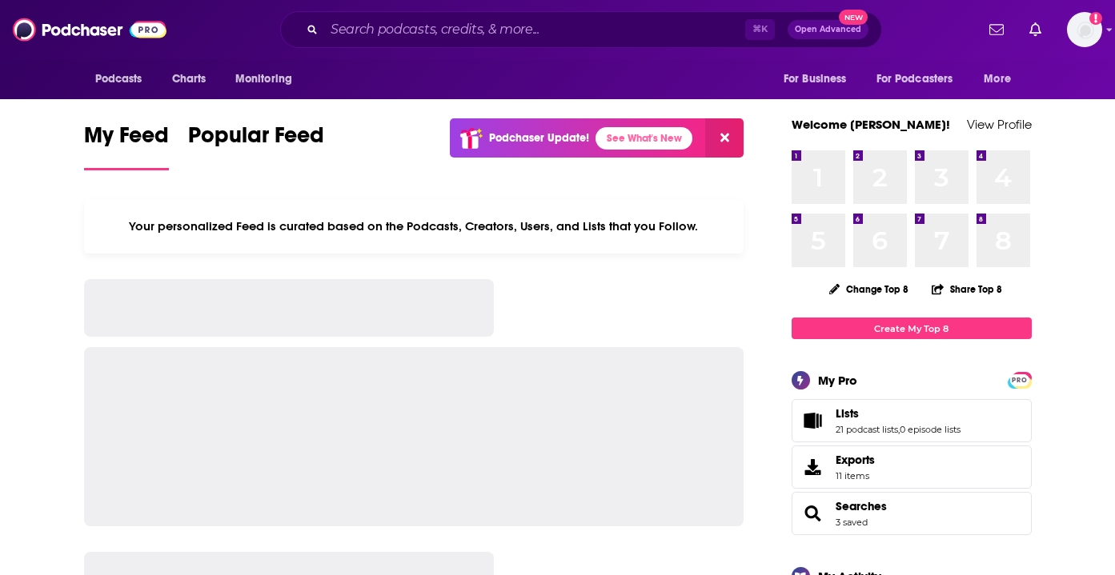 The width and height of the screenshot is (1115, 575). Describe the element at coordinates (1019, 379) in the screenshot. I see `a: PRO` at that location.